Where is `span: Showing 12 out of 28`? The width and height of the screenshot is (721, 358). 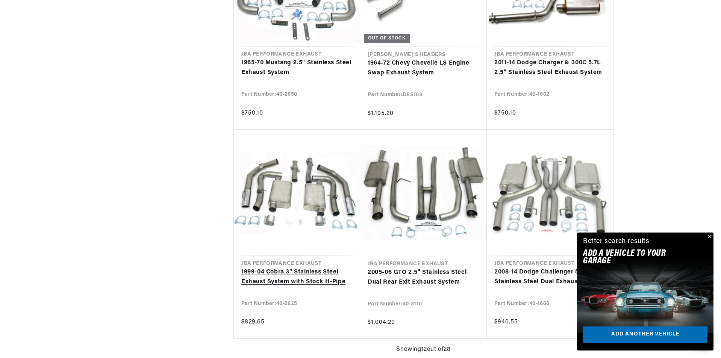 span: Showing 12 out of 28 is located at coordinates (423, 350).